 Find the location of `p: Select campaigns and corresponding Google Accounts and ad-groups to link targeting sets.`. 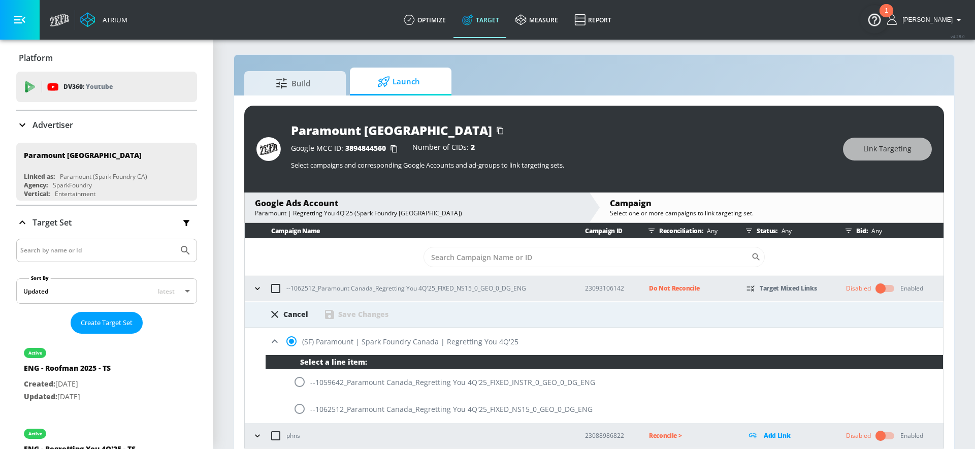

p: Select campaigns and corresponding Google Accounts and ad-groups to link targeting sets. is located at coordinates (562, 165).